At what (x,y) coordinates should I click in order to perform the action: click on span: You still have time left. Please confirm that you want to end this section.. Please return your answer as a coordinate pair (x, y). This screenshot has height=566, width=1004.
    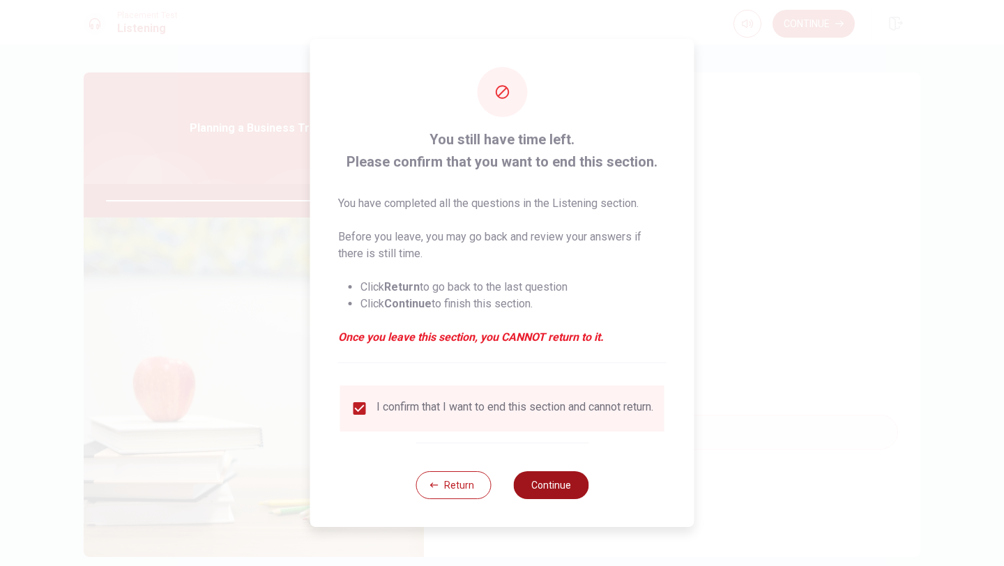
    Looking at the image, I should click on (502, 151).